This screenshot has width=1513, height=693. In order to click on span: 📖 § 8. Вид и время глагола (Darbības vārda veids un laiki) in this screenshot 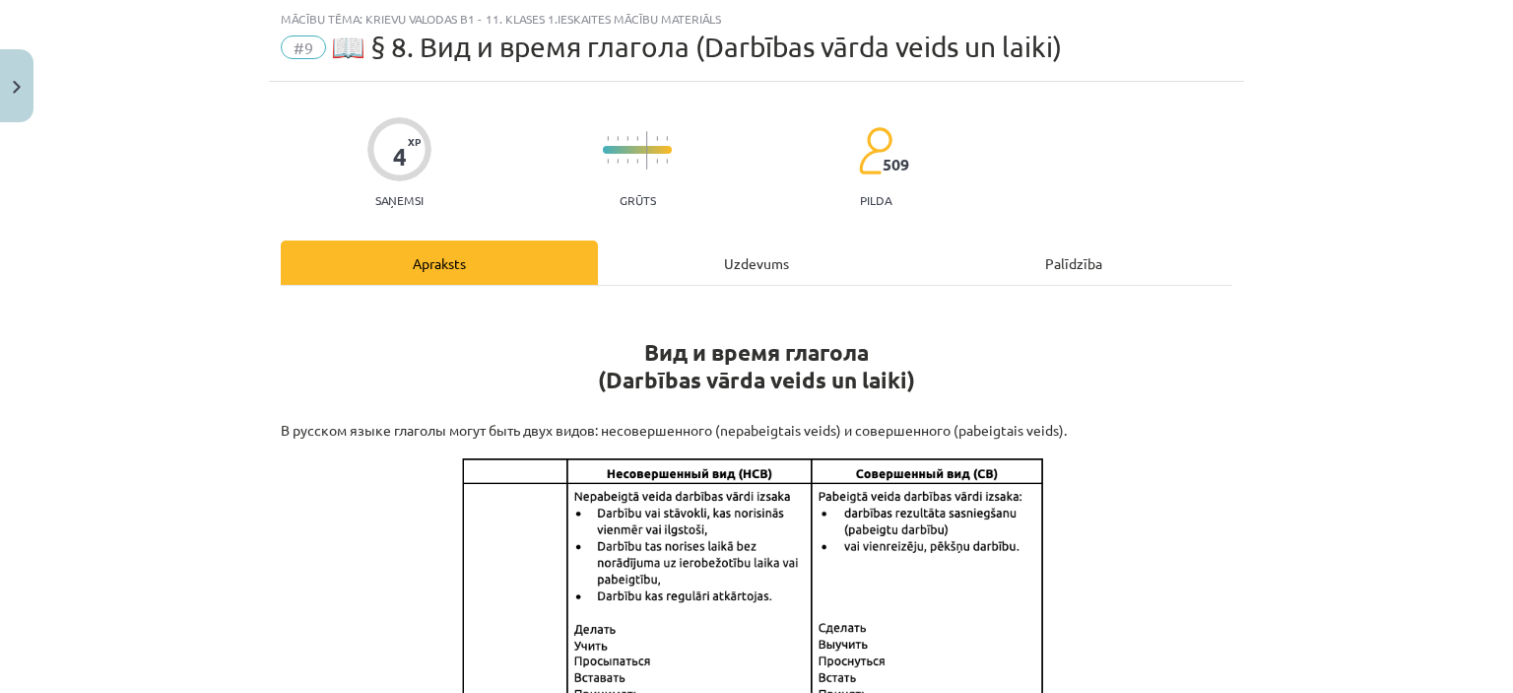, I will do `click(697, 46)`.